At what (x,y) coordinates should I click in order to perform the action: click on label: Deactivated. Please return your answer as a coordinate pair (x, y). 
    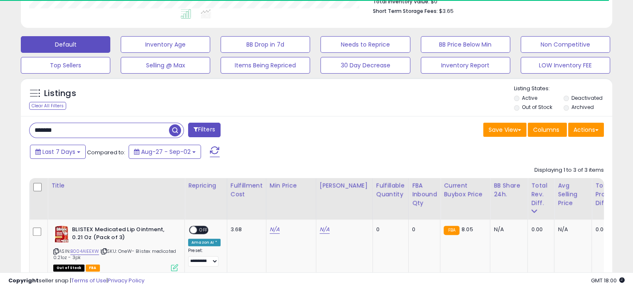
    Looking at the image, I should click on (587, 98).